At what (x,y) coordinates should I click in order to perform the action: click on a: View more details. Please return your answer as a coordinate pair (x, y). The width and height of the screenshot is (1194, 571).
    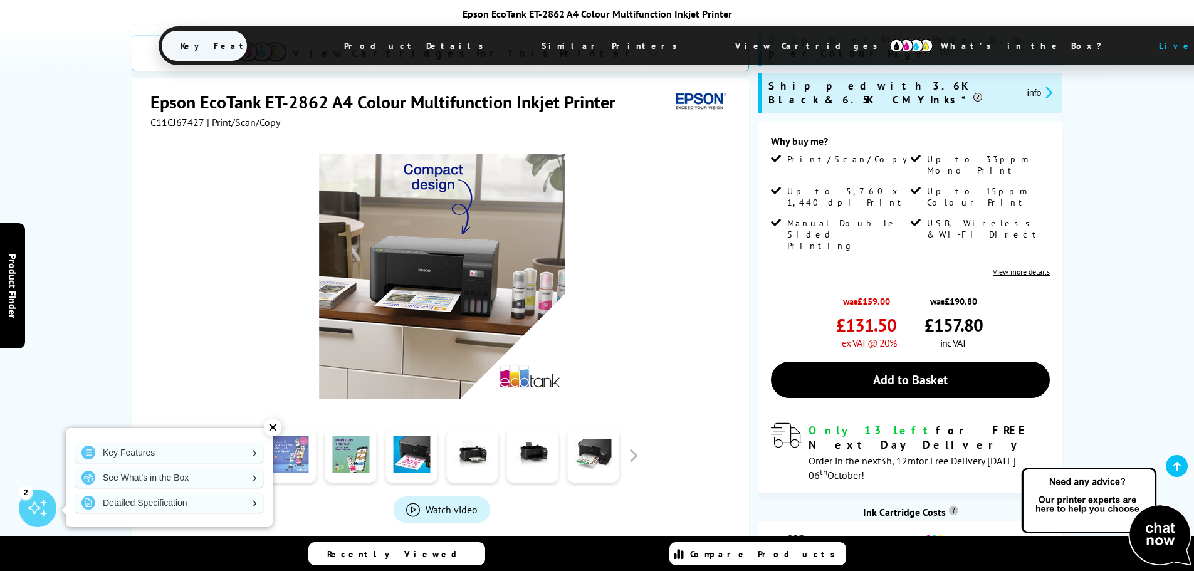
    Looking at the image, I should click on (1021, 271).